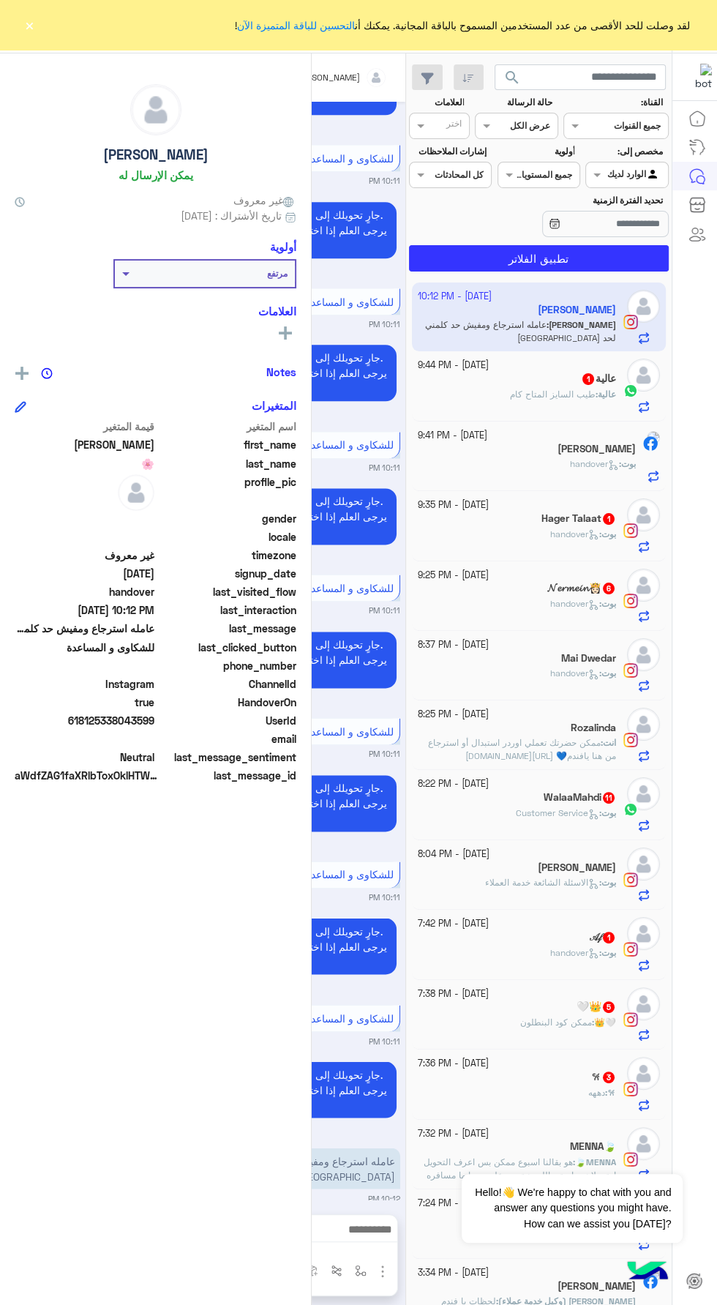 The image size is (717, 1305). Describe the element at coordinates (361, 1270) in the screenshot. I see `button: select flow` at that location.